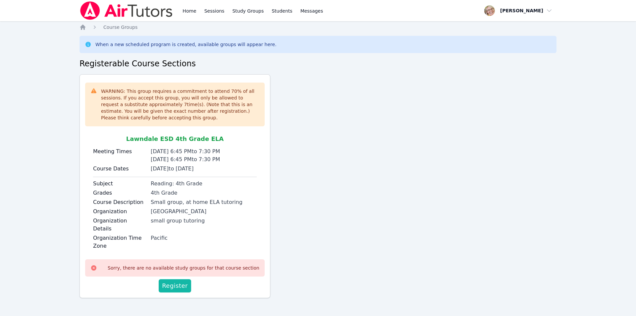 The image size is (636, 316). I want to click on label: Subject, so click(120, 184).